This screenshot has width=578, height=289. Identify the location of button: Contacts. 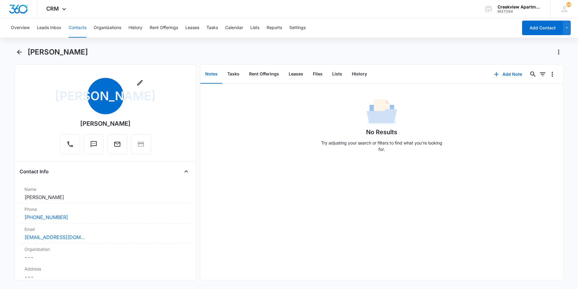
(77, 28).